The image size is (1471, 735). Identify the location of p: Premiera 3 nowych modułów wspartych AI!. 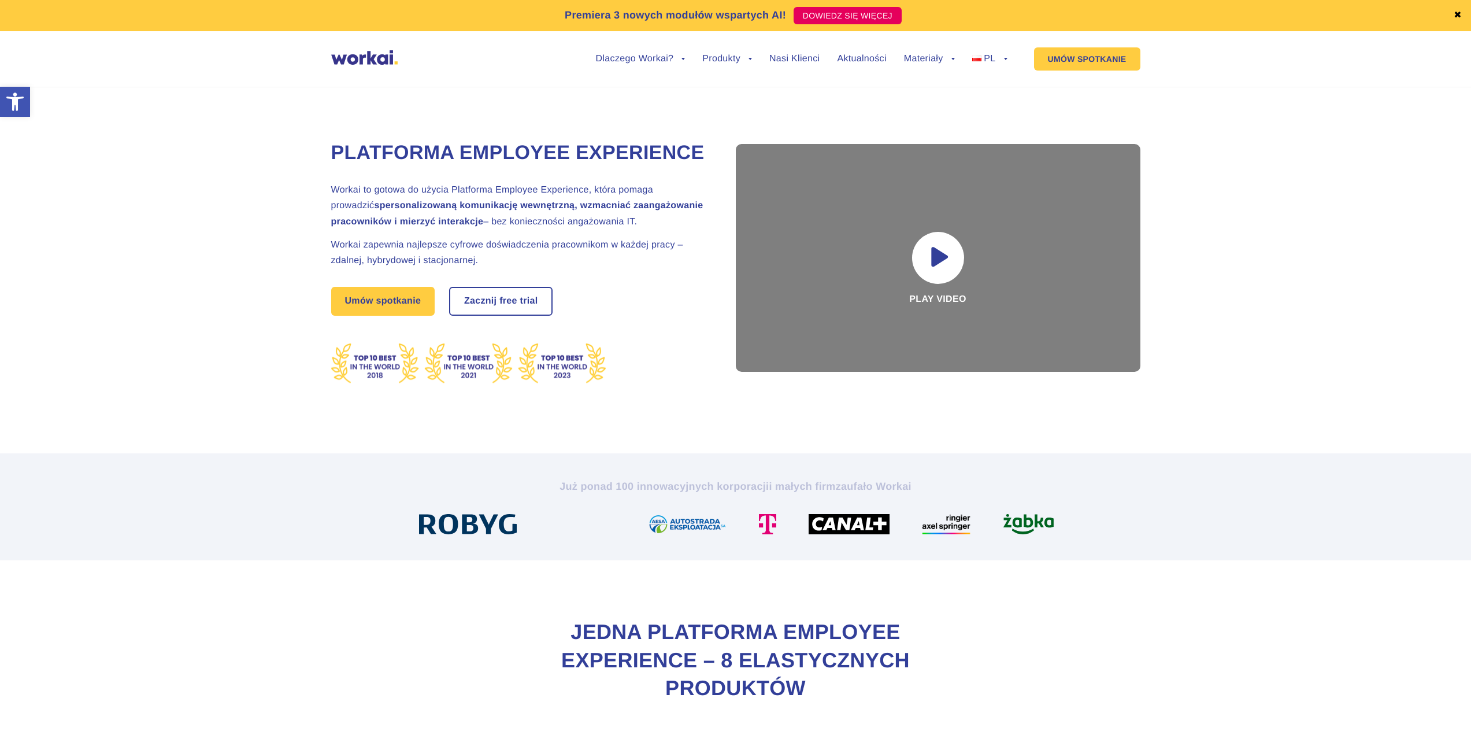
(675, 15).